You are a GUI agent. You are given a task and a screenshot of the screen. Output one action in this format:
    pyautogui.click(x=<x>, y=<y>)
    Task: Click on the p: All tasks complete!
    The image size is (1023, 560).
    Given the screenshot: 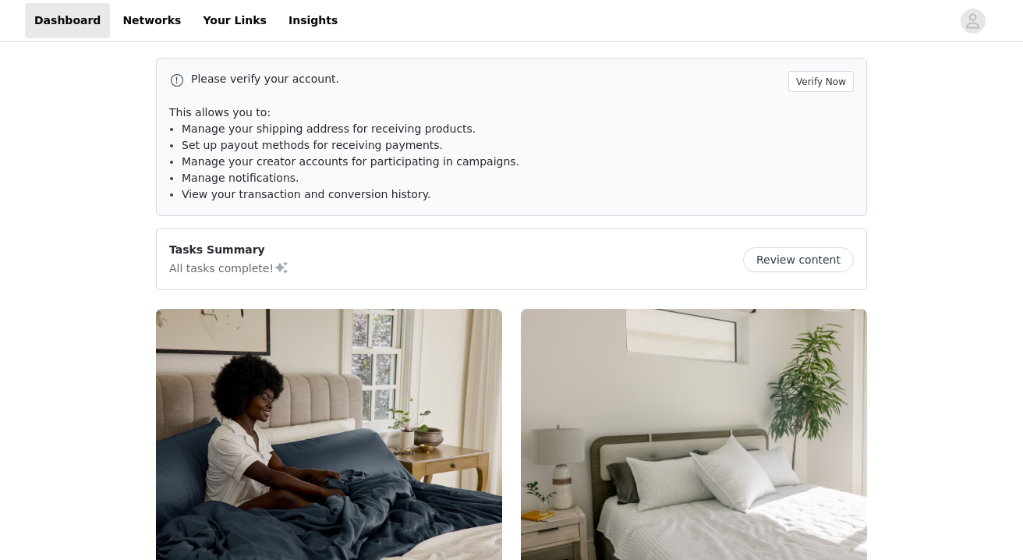 What is the action you would take?
    pyautogui.click(x=229, y=267)
    